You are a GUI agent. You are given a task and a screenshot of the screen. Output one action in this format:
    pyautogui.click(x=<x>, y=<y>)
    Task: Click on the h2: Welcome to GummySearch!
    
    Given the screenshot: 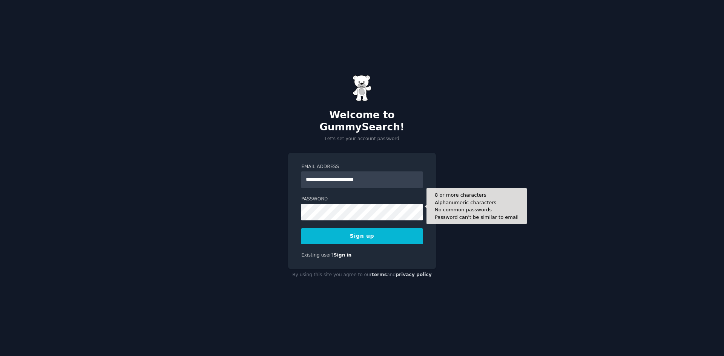 What is the action you would take?
    pyautogui.click(x=362, y=121)
    